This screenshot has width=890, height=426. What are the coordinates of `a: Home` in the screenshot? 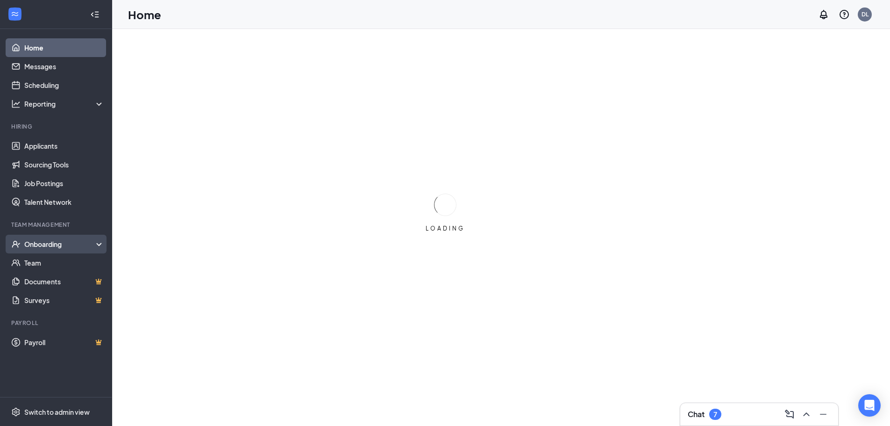 It's located at (64, 48).